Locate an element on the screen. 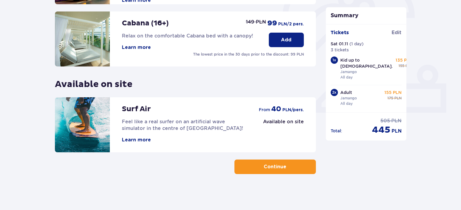  p: Cabana (16+) is located at coordinates (145, 23).